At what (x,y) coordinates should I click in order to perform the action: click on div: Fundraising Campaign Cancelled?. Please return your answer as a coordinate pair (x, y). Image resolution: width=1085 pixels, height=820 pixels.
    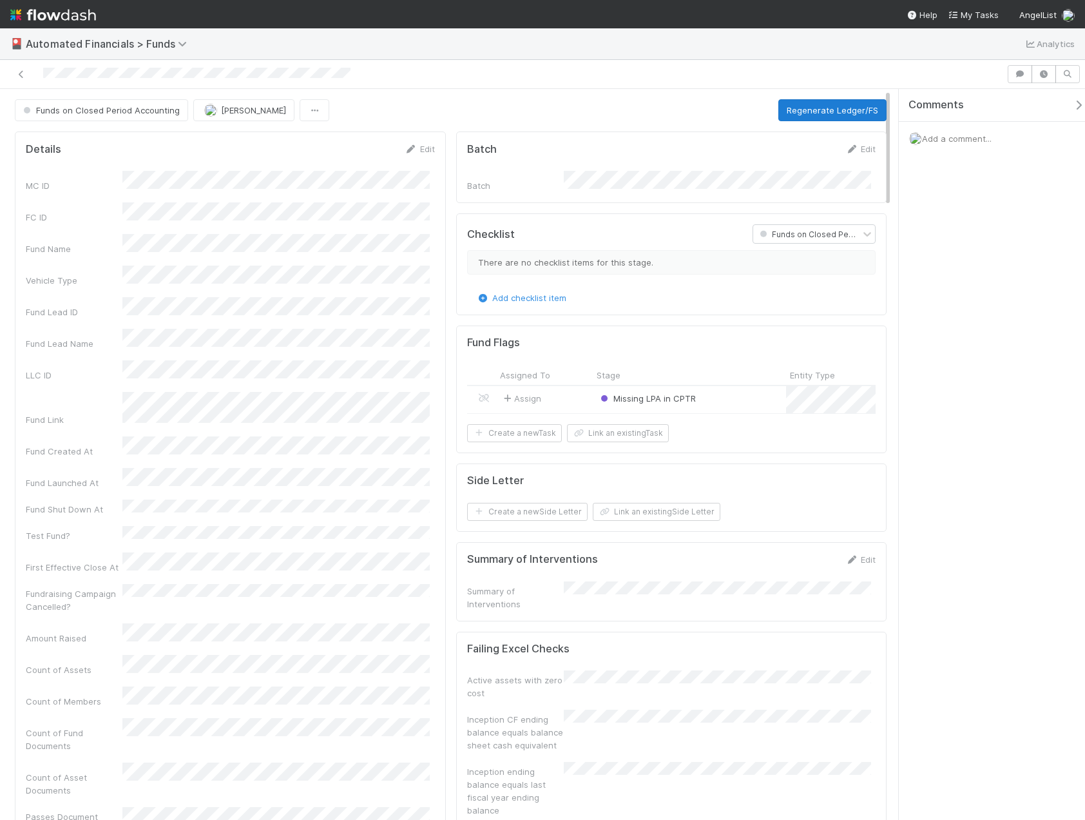
    Looking at the image, I should click on (74, 600).